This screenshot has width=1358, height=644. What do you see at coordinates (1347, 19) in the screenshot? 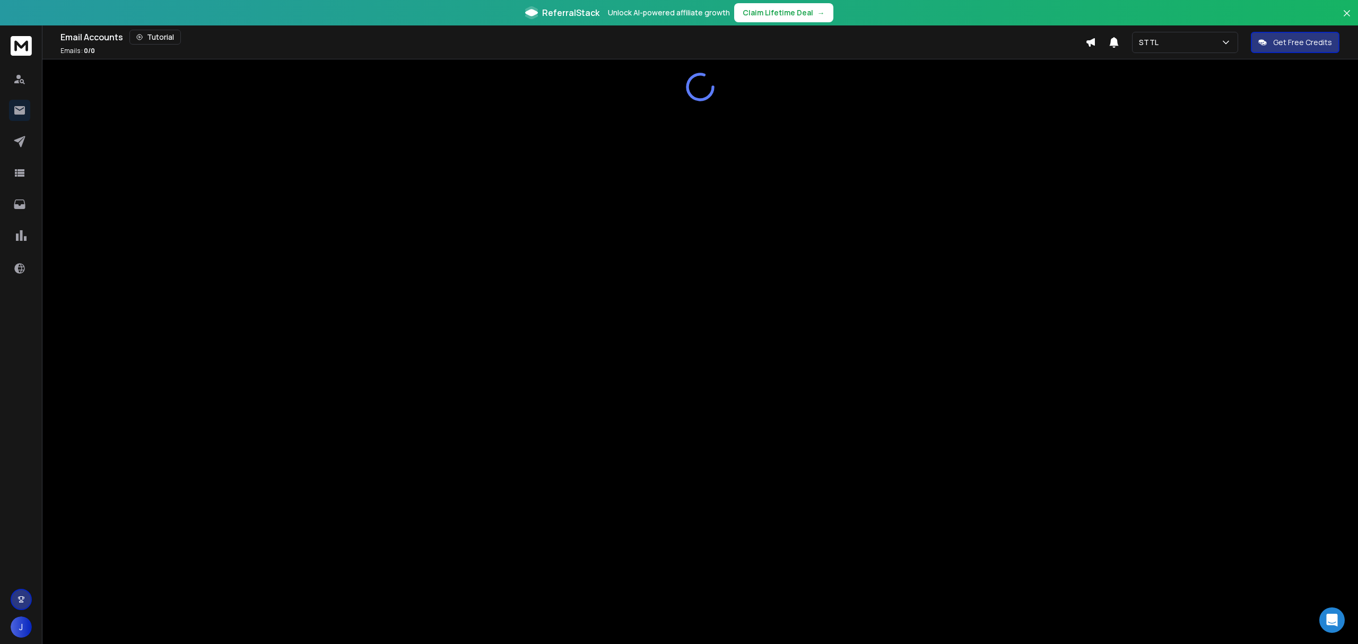
I see `button: Close banner` at bounding box center [1347, 19].